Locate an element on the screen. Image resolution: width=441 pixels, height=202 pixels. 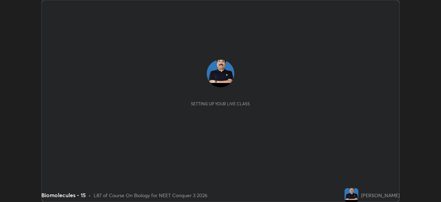
div: Setting up your live class is located at coordinates (220, 103).